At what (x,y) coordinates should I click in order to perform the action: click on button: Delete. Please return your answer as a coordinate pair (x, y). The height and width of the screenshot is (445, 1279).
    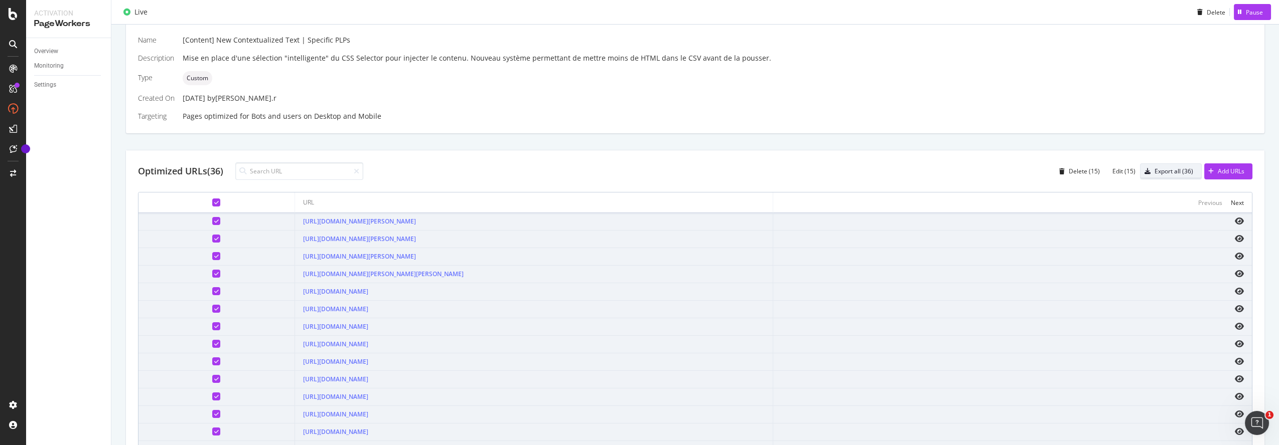
    Looking at the image, I should click on (1209, 12).